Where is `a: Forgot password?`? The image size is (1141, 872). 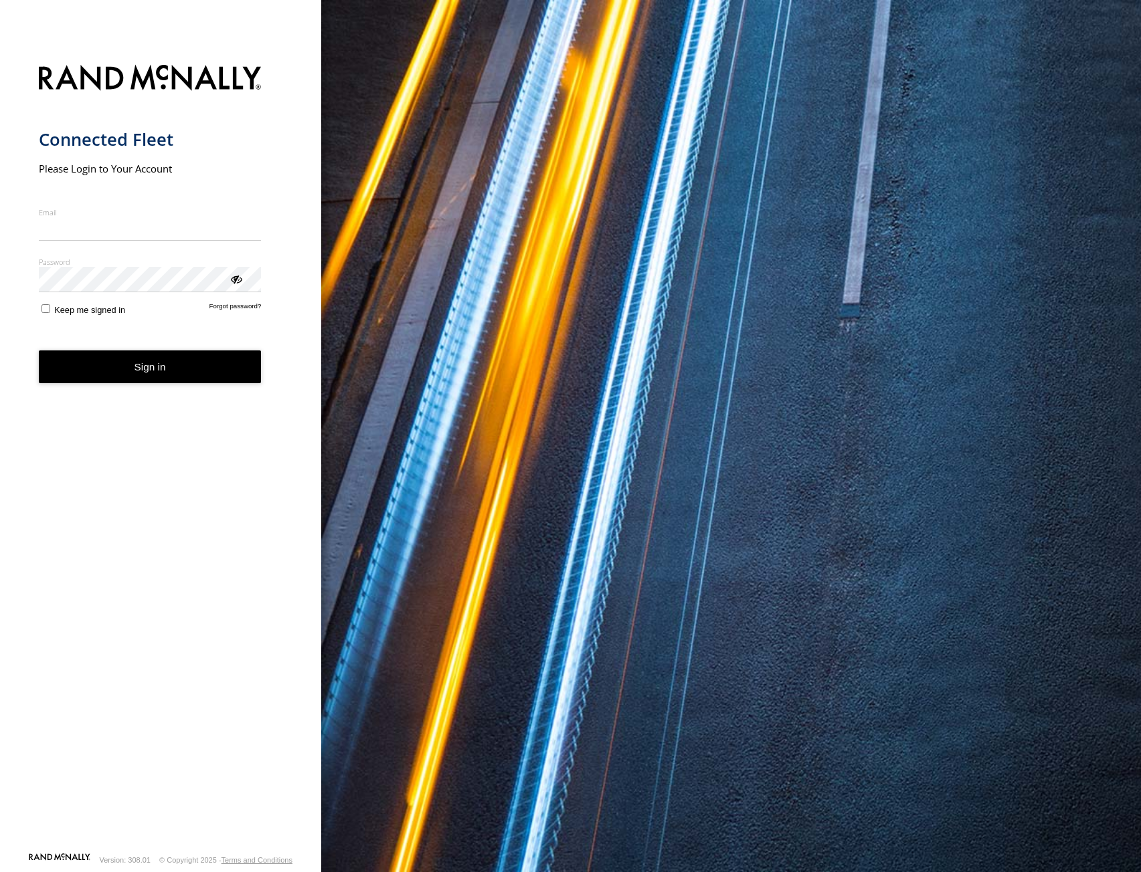 a: Forgot password? is located at coordinates (236, 308).